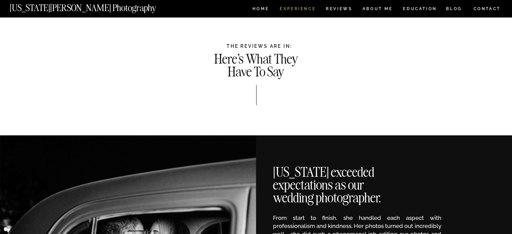 This screenshot has height=234, width=512. What do you see at coordinates (378, 9) in the screenshot?
I see `a: ABOUT ME` at bounding box center [378, 9].